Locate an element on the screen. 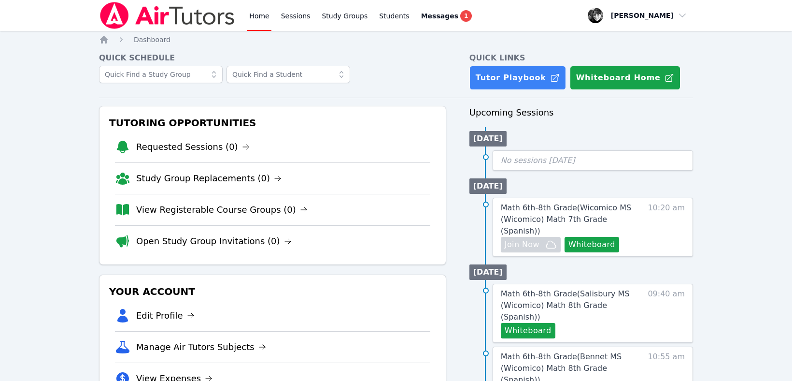 The height and width of the screenshot is (381, 792). a: Study Group Replacements (0) is located at coordinates (209, 178).